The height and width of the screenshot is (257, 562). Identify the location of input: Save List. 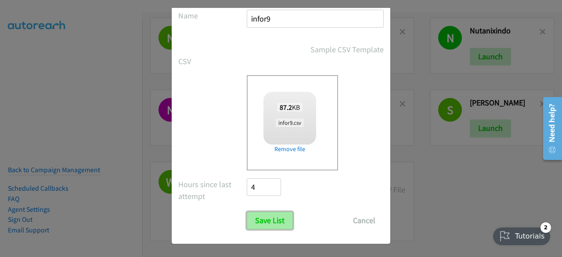
(270, 220).